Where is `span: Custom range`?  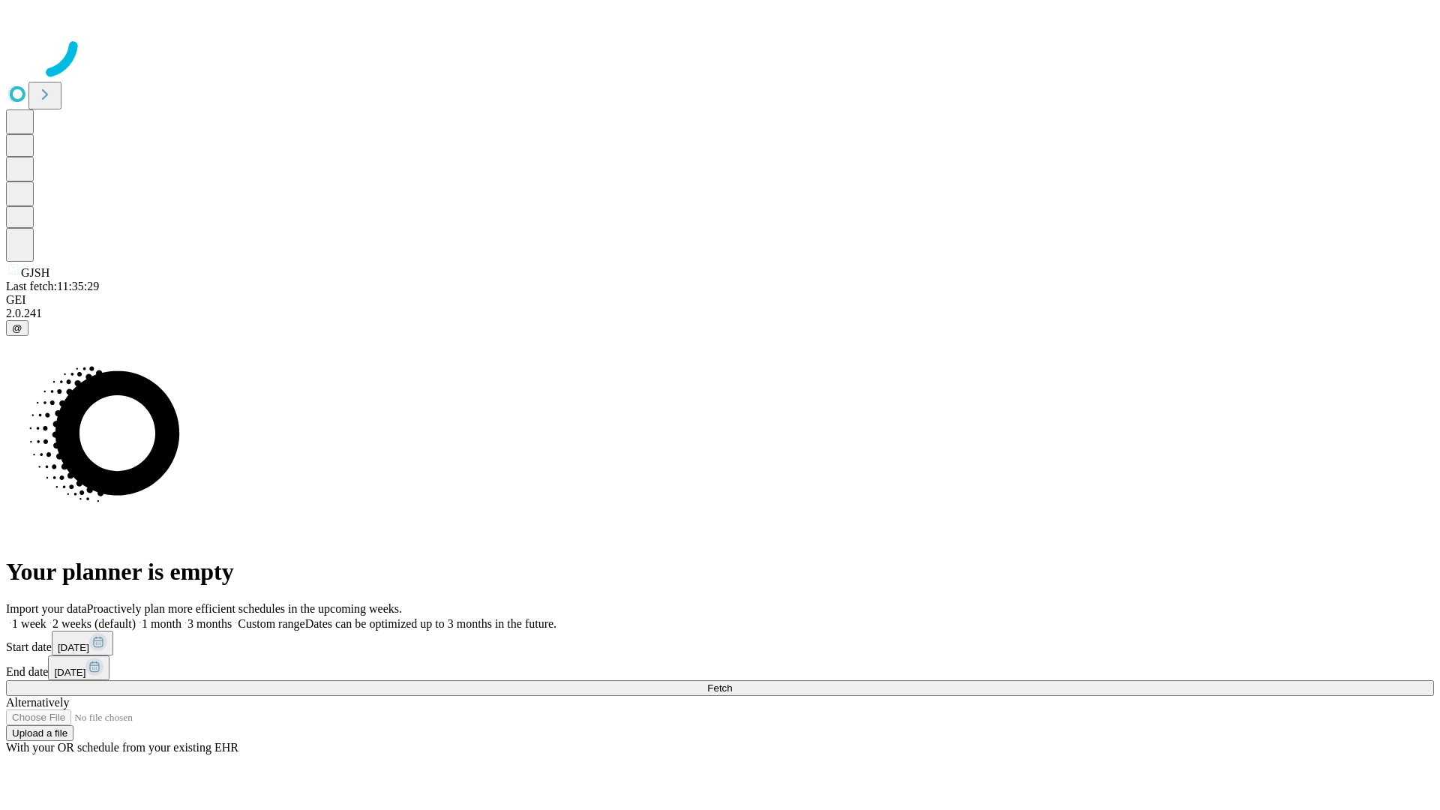
span: Custom range is located at coordinates (271, 623).